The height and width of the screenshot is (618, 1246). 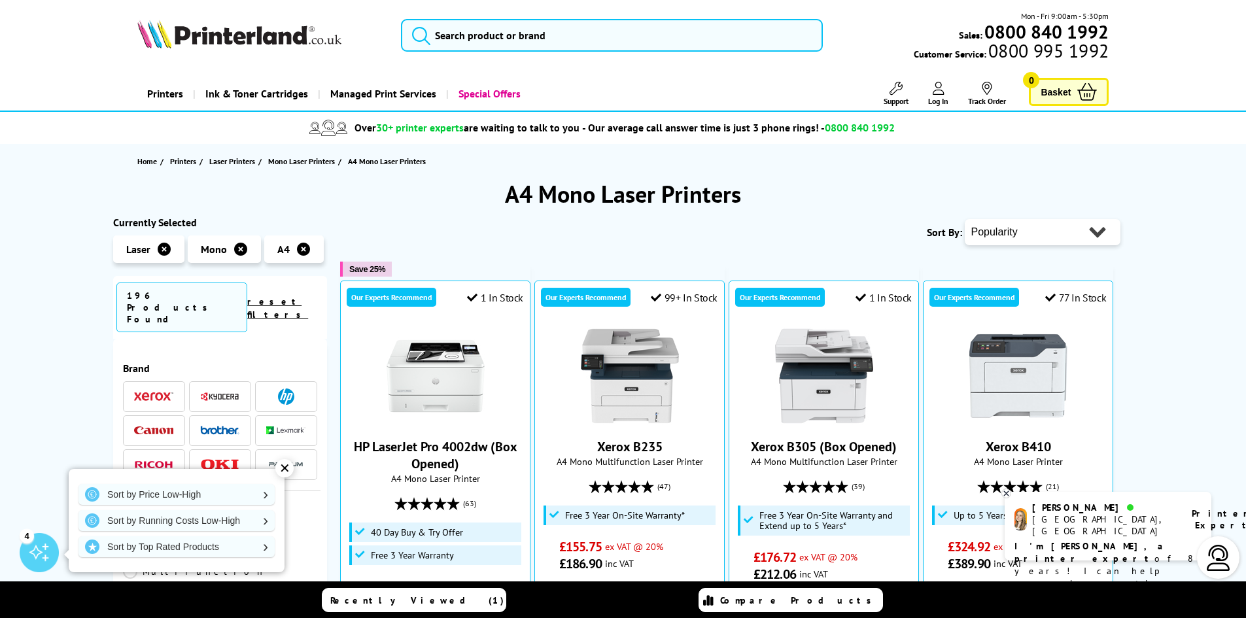 What do you see at coordinates (138, 249) in the screenshot?
I see `span: Laser` at bounding box center [138, 249].